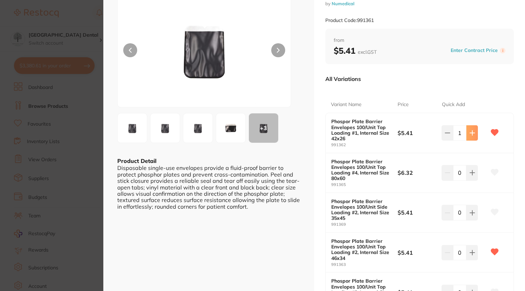 This screenshot has width=525, height=291. What do you see at coordinates (343, 79) in the screenshot?
I see `p: All Variations` at bounding box center [343, 79].